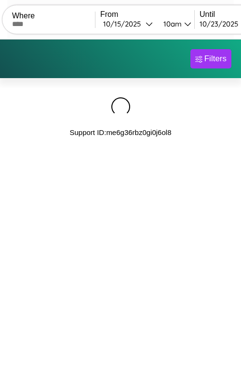 This screenshot has width=241, height=365. Describe the element at coordinates (147, 14) in the screenshot. I see `label: From` at that location.